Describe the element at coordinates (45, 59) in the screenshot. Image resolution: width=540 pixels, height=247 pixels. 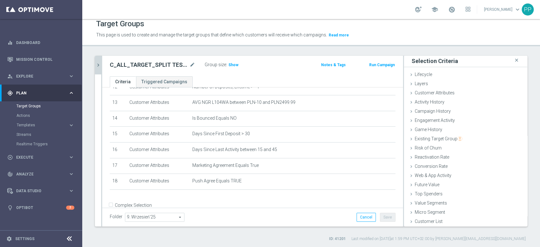
I see `a: Mission Control` at that location.